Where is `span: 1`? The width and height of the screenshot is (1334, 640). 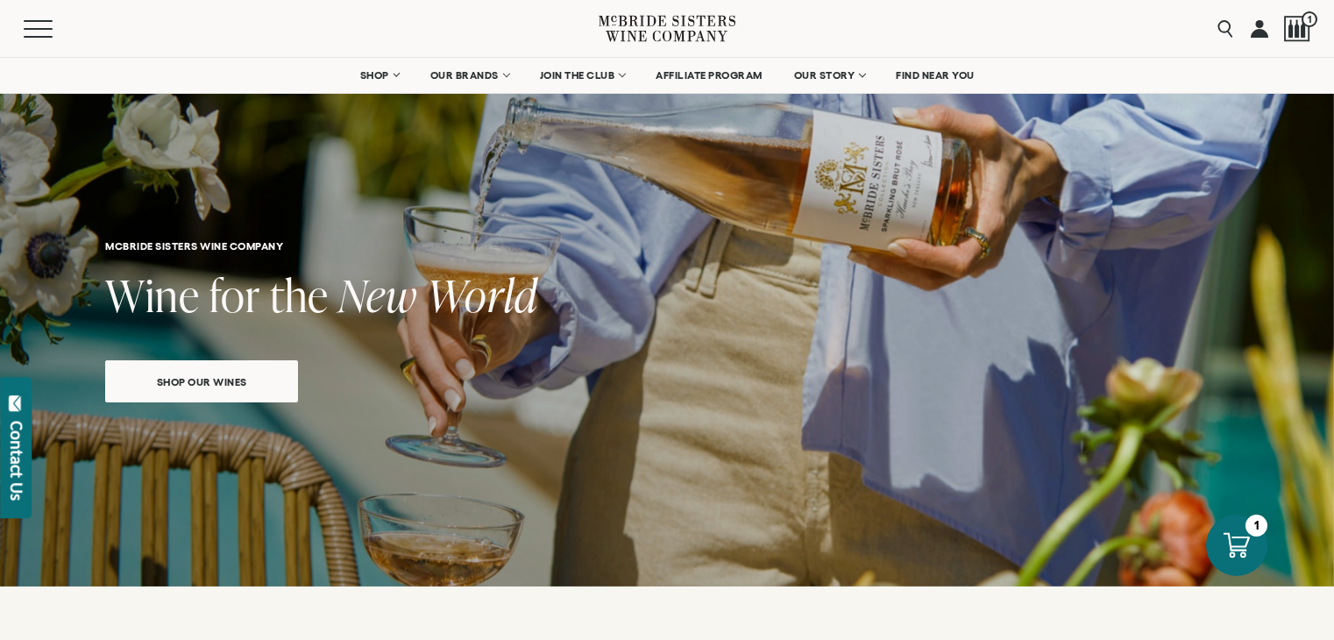
span: 1 is located at coordinates (1309, 19).